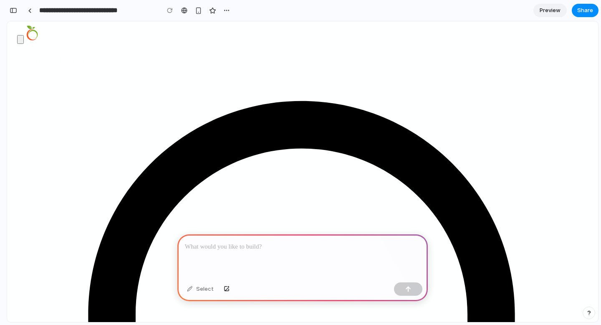 The image size is (601, 325). Describe the element at coordinates (586, 10) in the screenshot. I see `button: Share` at that location.